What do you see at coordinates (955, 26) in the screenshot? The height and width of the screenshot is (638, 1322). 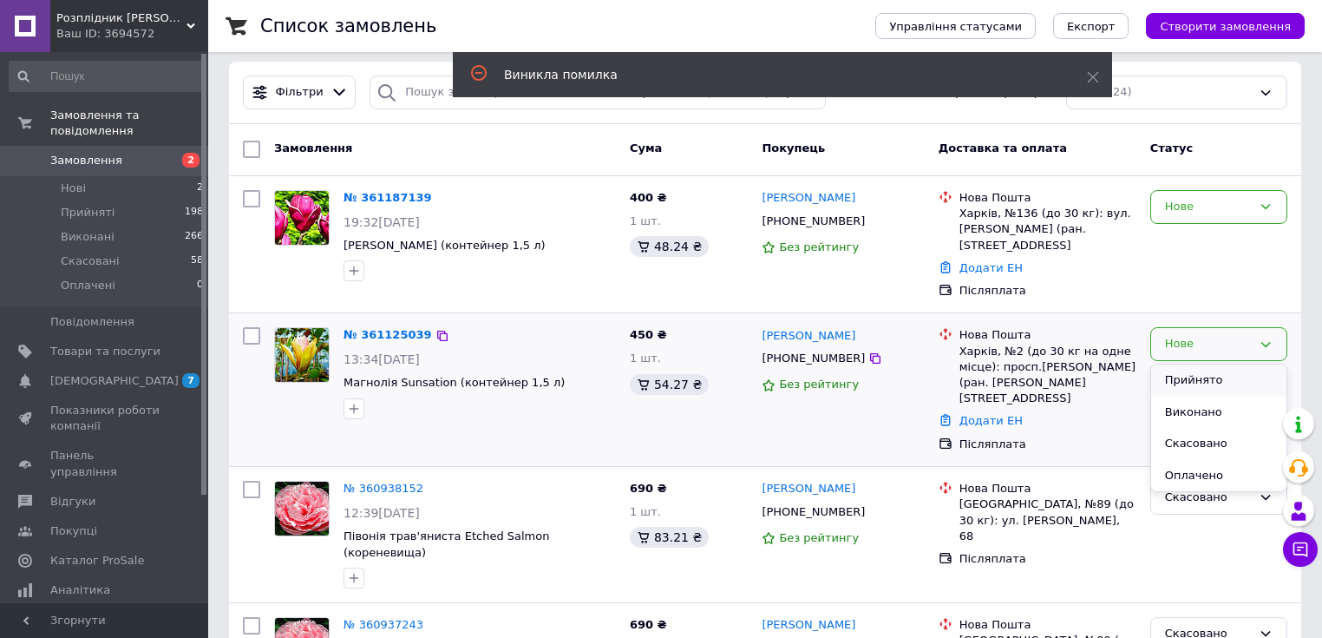 I see `span: Управління статусами` at bounding box center [955, 26].